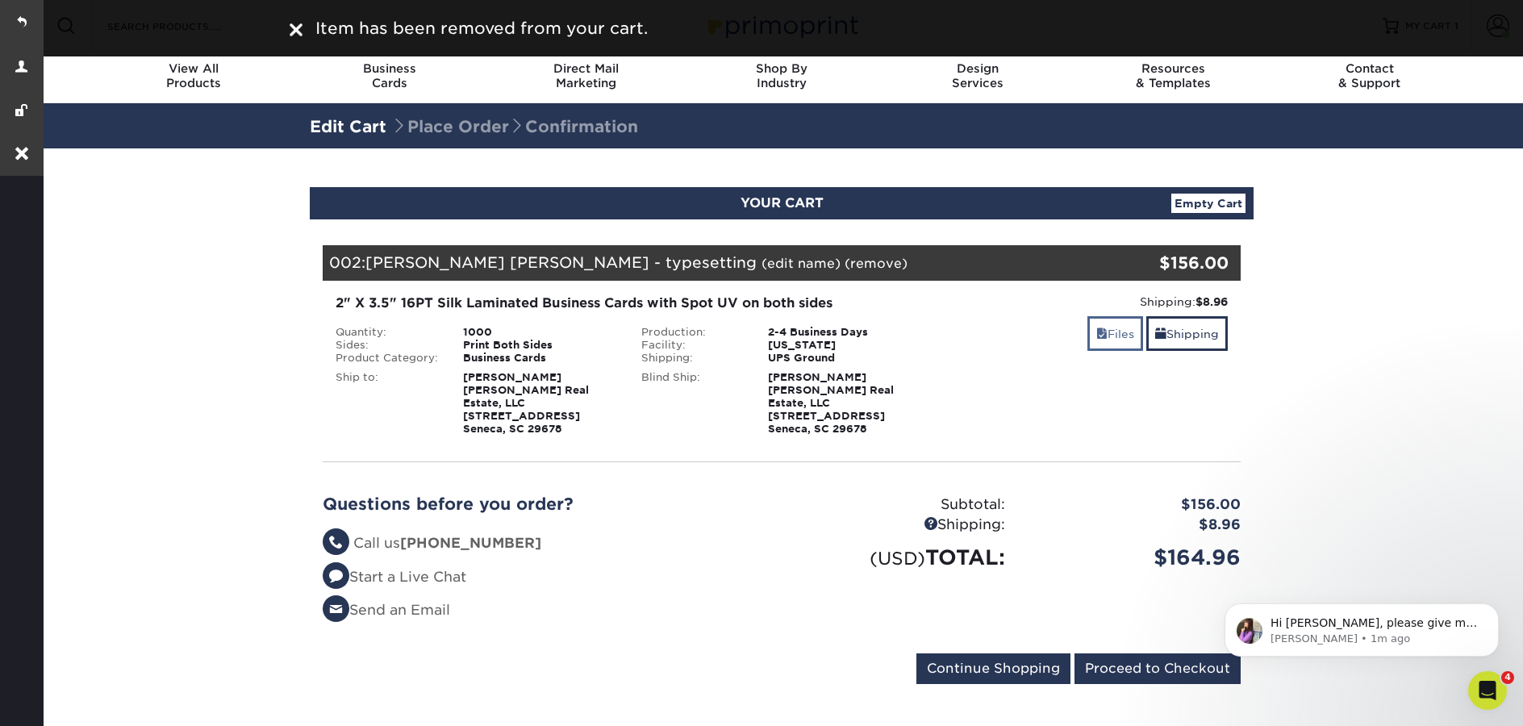 The height and width of the screenshot is (726, 1523). Describe the element at coordinates (899, 557) in the screenshot. I see `div: TOTAL:` at that location.